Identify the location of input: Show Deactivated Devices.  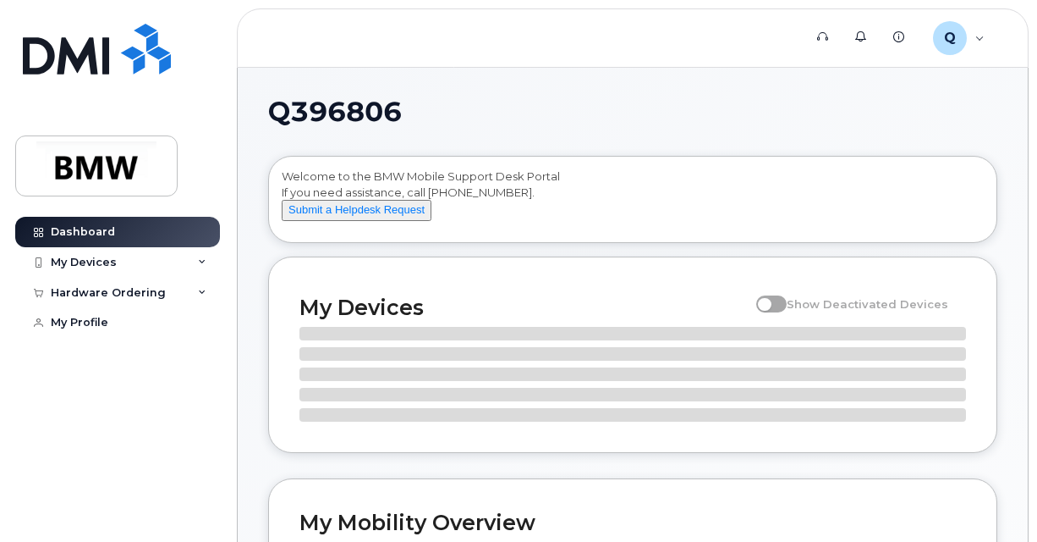
(763, 294).